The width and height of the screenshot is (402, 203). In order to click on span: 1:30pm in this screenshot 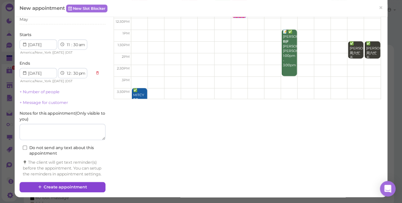, I will do `click(123, 45)`.